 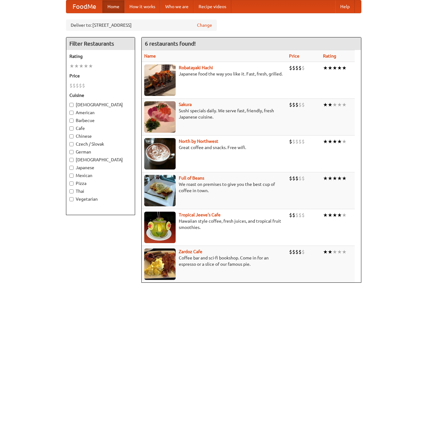 I want to click on a: How it works, so click(x=142, y=7).